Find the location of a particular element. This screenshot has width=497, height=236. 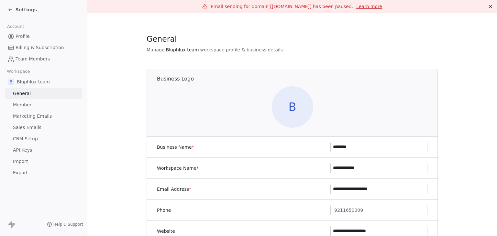

span: Export is located at coordinates (20, 173).